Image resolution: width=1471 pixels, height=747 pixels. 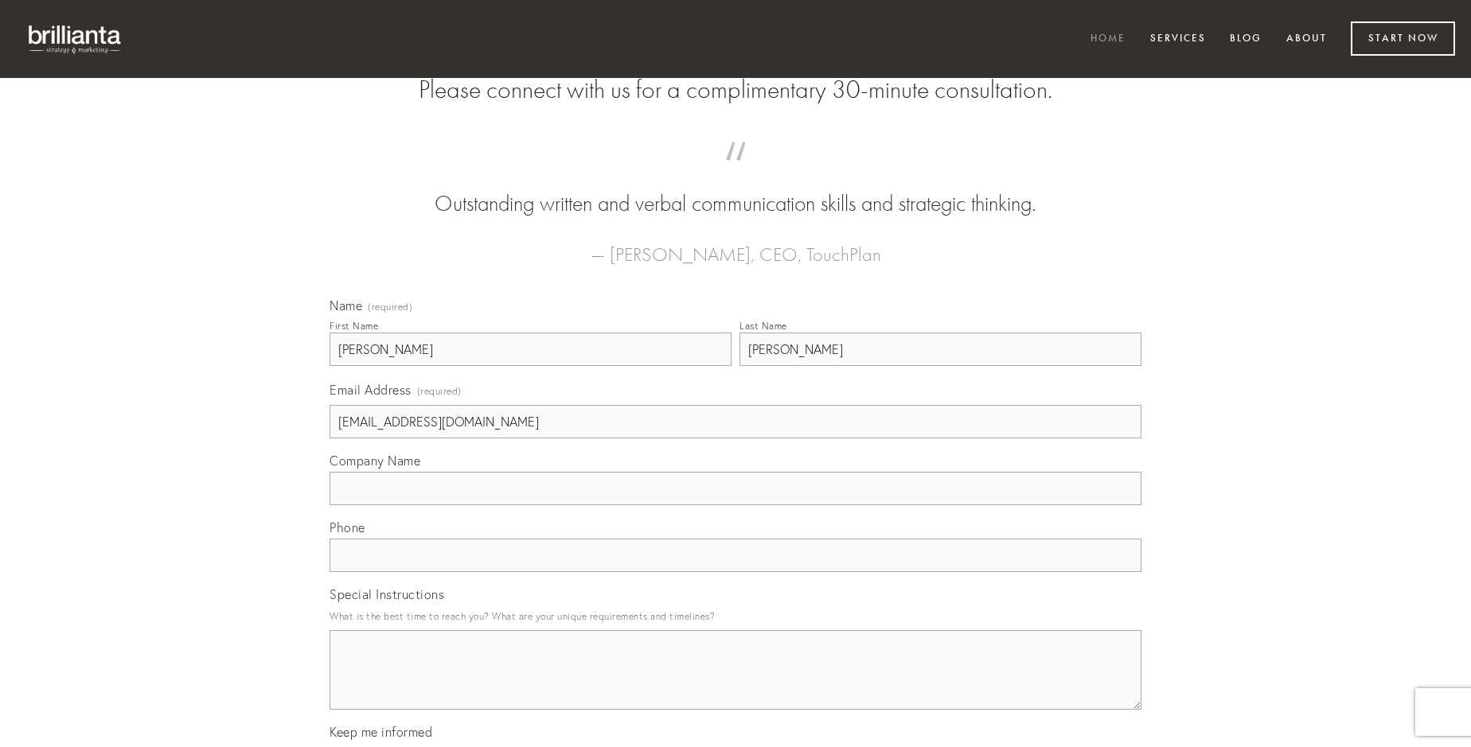 What do you see at coordinates (347, 528) in the screenshot?
I see `span: Phone` at bounding box center [347, 528].